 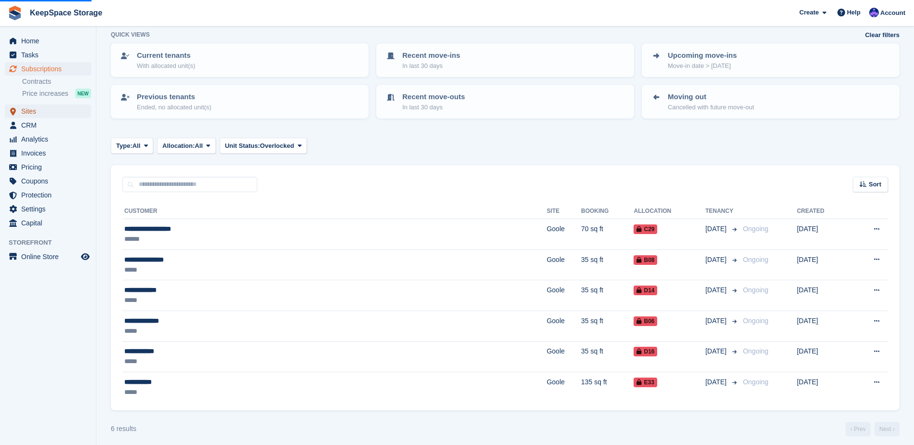 I want to click on img: stora-icon-8386f47178a22dfd0bd8f6a31ec36ba5ce8667c1dd55bd0f319d3a0aa187defe.svg, so click(x=15, y=13).